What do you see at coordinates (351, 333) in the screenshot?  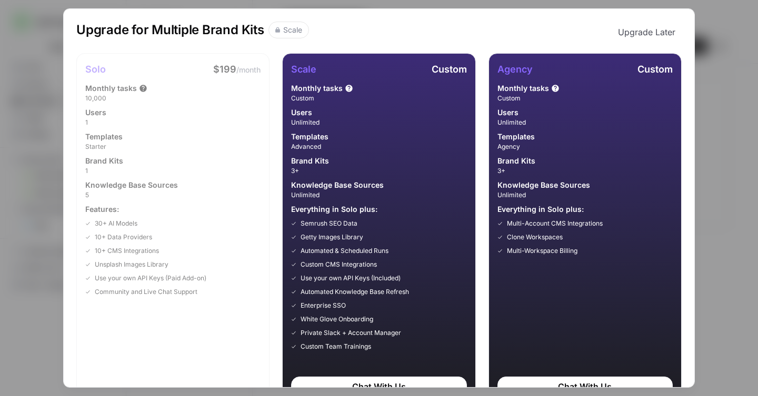 I see `span: Private Slack + Account Manager` at bounding box center [351, 333].